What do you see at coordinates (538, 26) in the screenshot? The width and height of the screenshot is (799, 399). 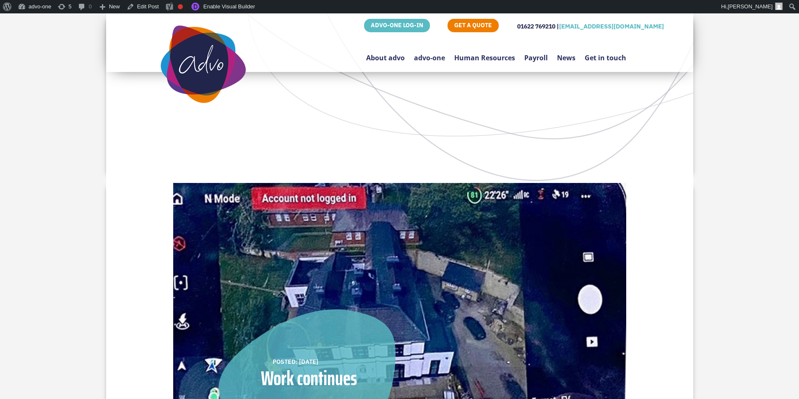 I see `span: 01622 769210 |` at bounding box center [538, 26].